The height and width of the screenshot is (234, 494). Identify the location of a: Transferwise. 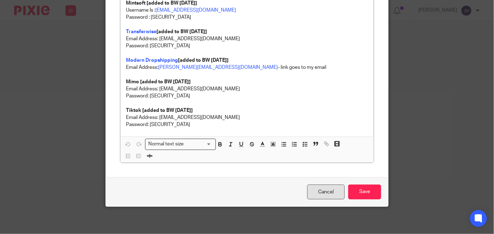
(141, 32).